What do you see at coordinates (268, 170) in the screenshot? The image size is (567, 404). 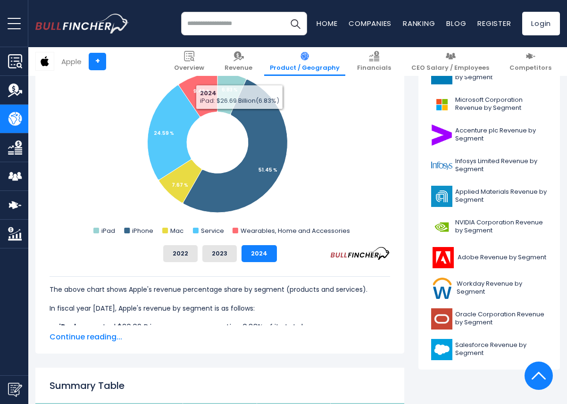 I see `tspan: 51.45 %` at bounding box center [268, 170].